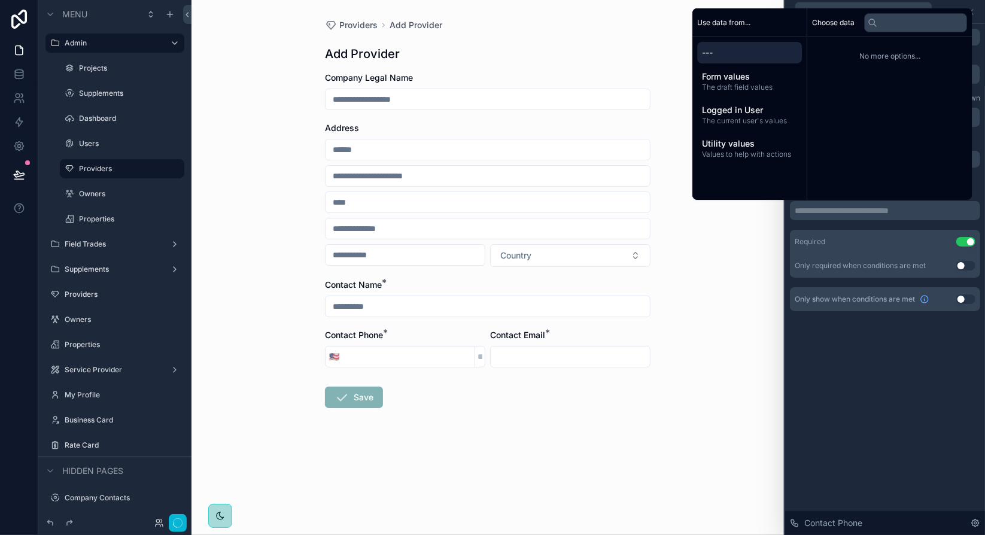 The width and height of the screenshot is (985, 535). I want to click on span: Company Legal Name, so click(369, 77).